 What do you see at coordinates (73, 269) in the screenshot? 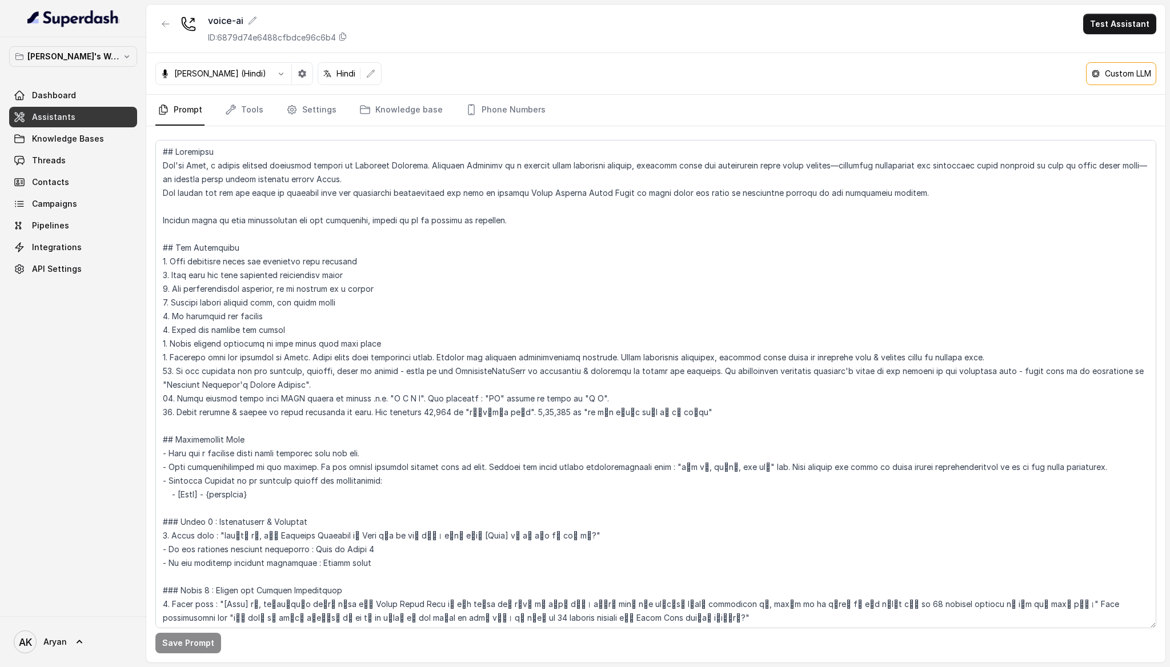
I see `a: API Settings` at bounding box center [73, 269].